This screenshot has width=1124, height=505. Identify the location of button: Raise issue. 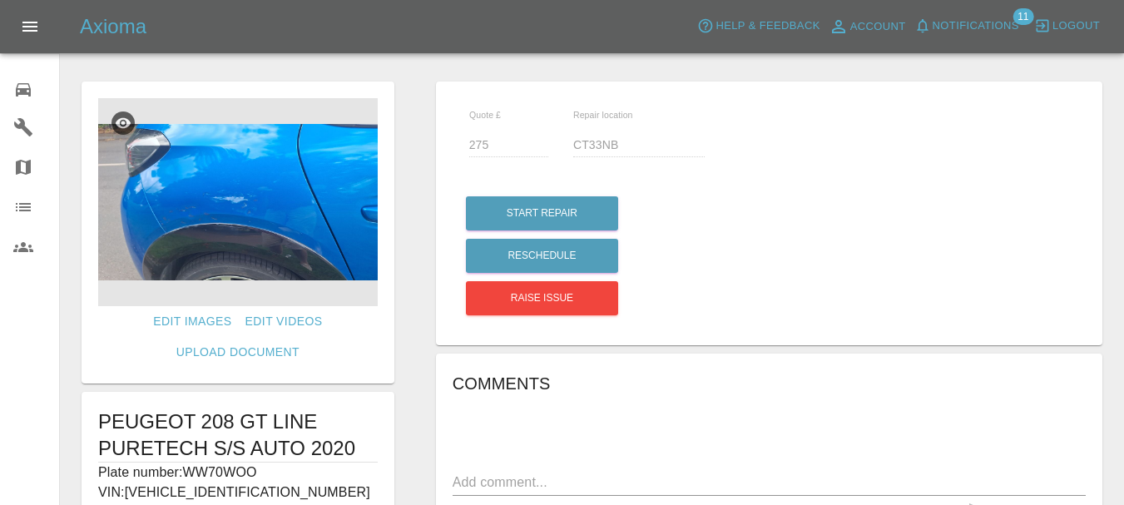
(542, 298).